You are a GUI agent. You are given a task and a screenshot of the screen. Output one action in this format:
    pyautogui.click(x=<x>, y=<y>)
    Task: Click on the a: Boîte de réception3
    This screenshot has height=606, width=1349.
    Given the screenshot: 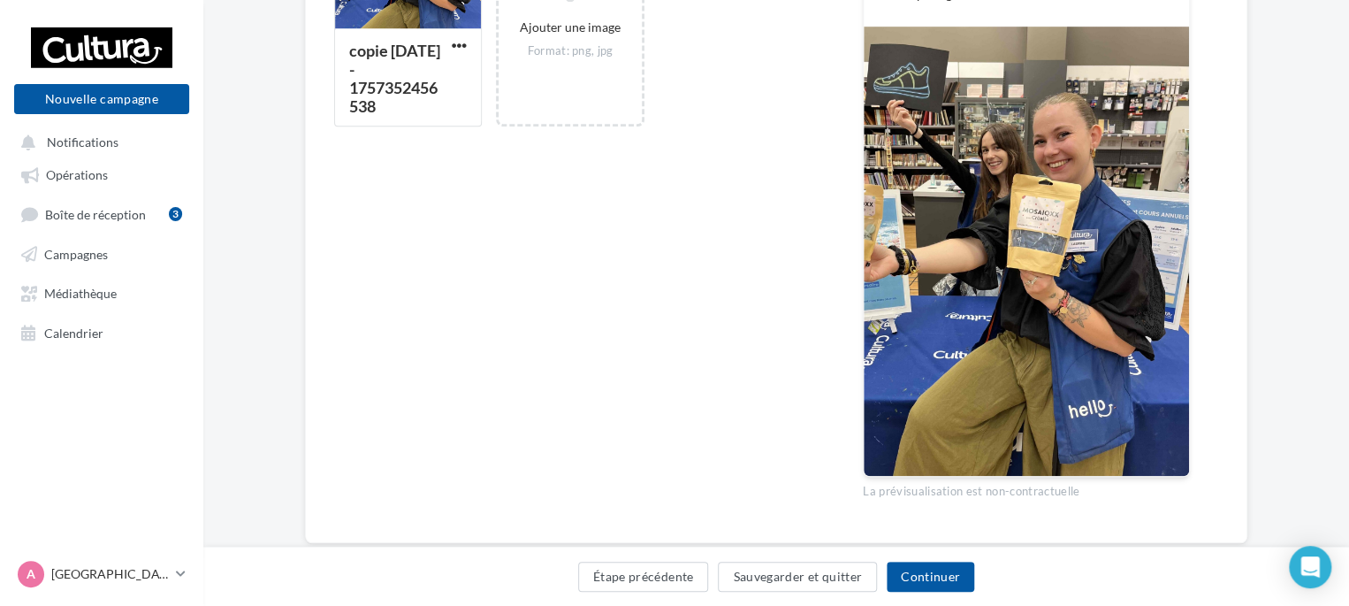 What is the action you would take?
    pyautogui.click(x=102, y=213)
    